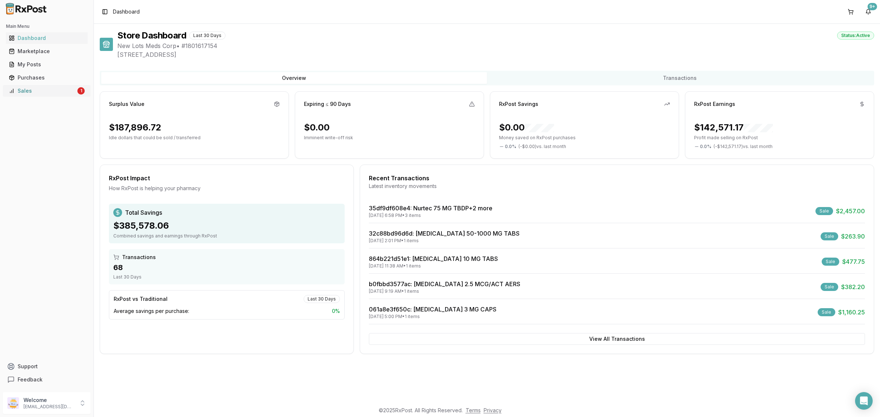 The width and height of the screenshot is (880, 417). What do you see at coordinates (47, 367) in the screenshot?
I see `button: Support` at bounding box center [47, 367].